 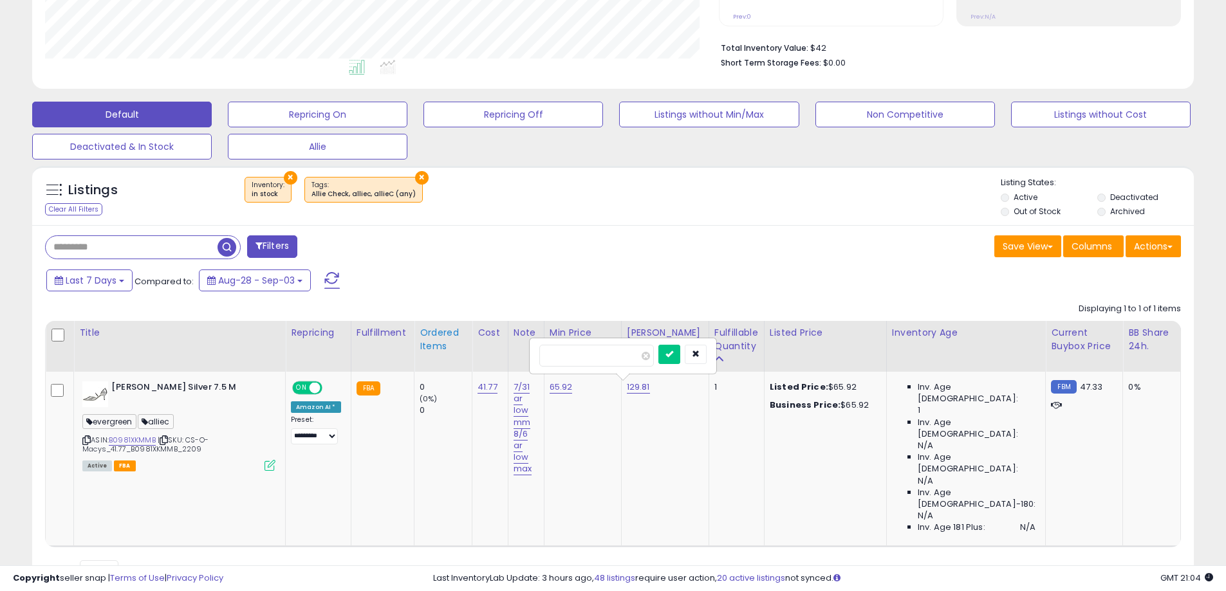 I want to click on span: $0.00, so click(x=834, y=62).